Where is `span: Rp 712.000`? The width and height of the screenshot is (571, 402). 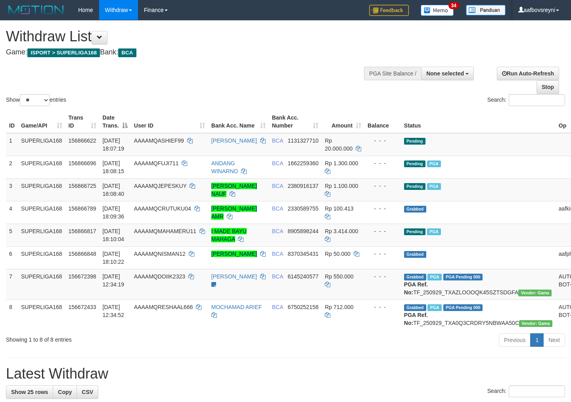
span: Rp 712.000 is located at coordinates (339, 307).